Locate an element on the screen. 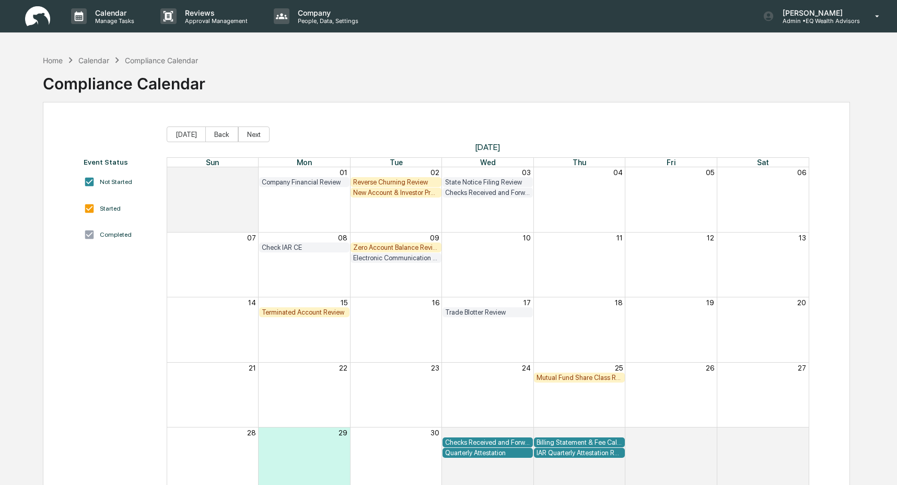 Image resolution: width=897 pixels, height=485 pixels. button: 19 is located at coordinates (710, 302).